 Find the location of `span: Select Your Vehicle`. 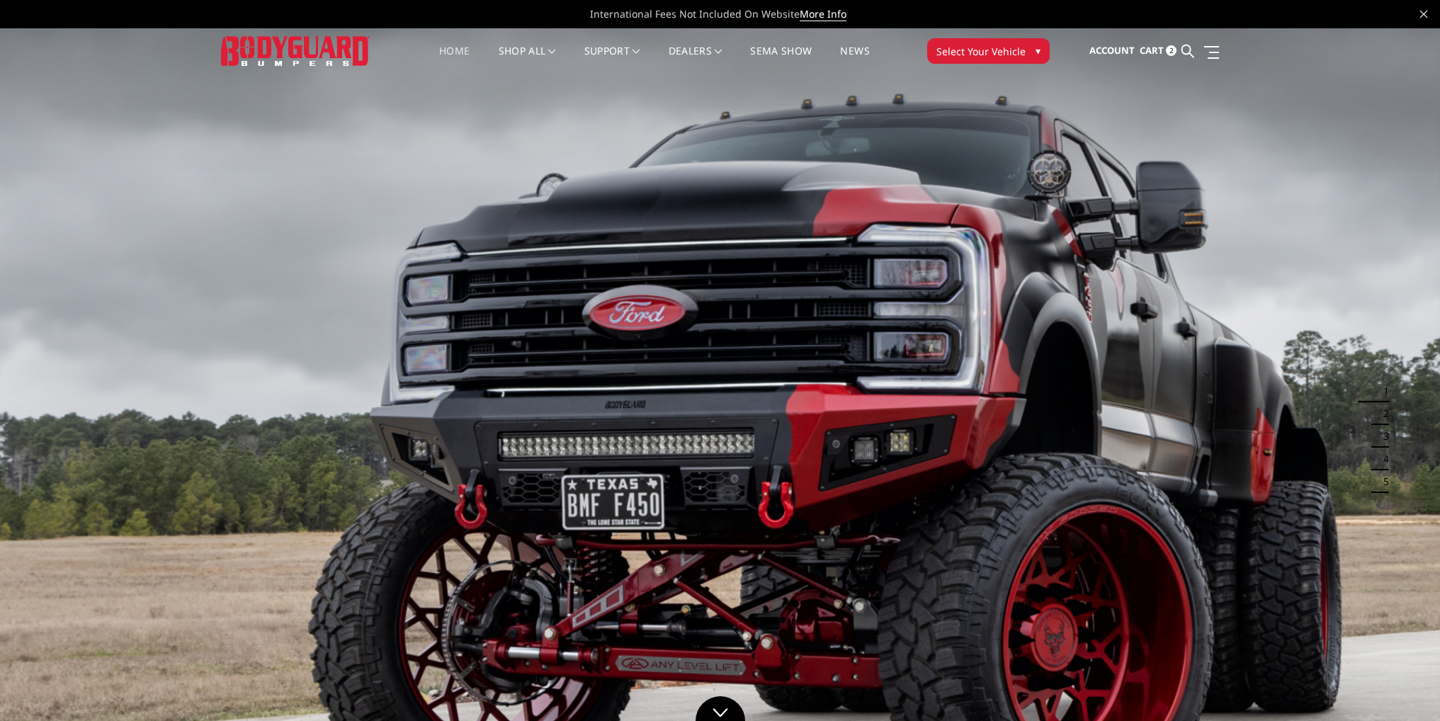

span: Select Your Vehicle is located at coordinates (981, 51).